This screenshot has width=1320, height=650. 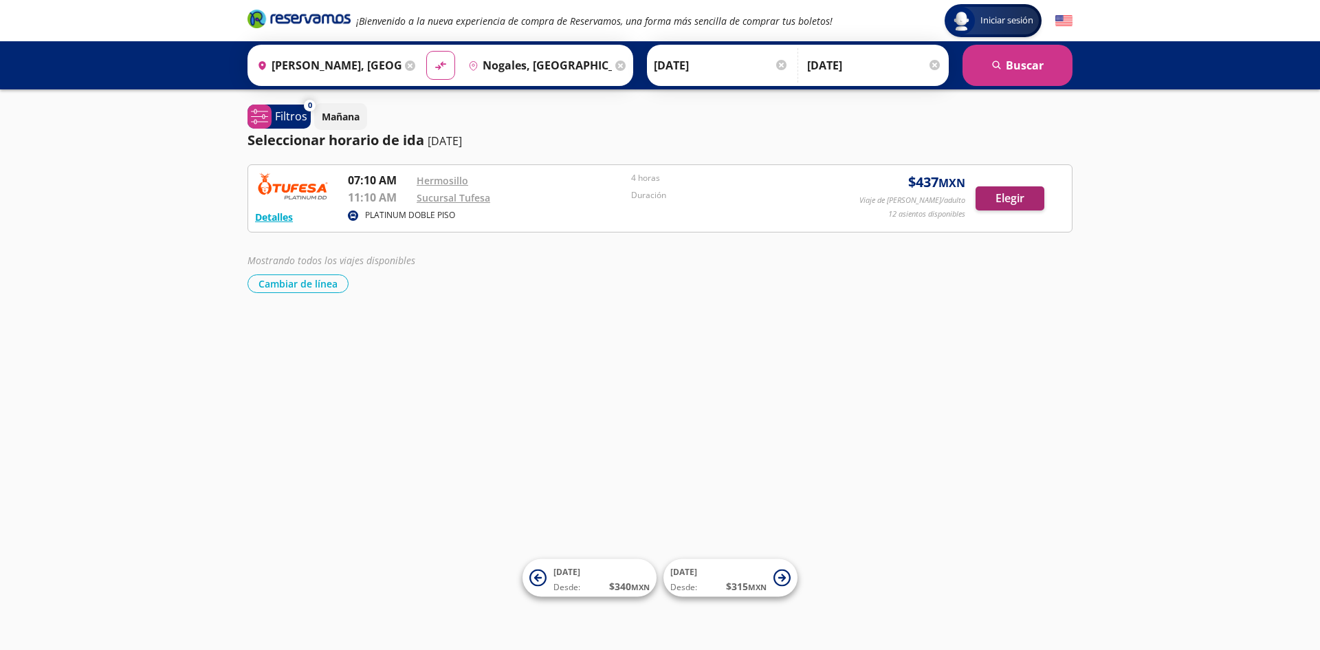 I want to click on input: Opcional, so click(x=875, y=65).